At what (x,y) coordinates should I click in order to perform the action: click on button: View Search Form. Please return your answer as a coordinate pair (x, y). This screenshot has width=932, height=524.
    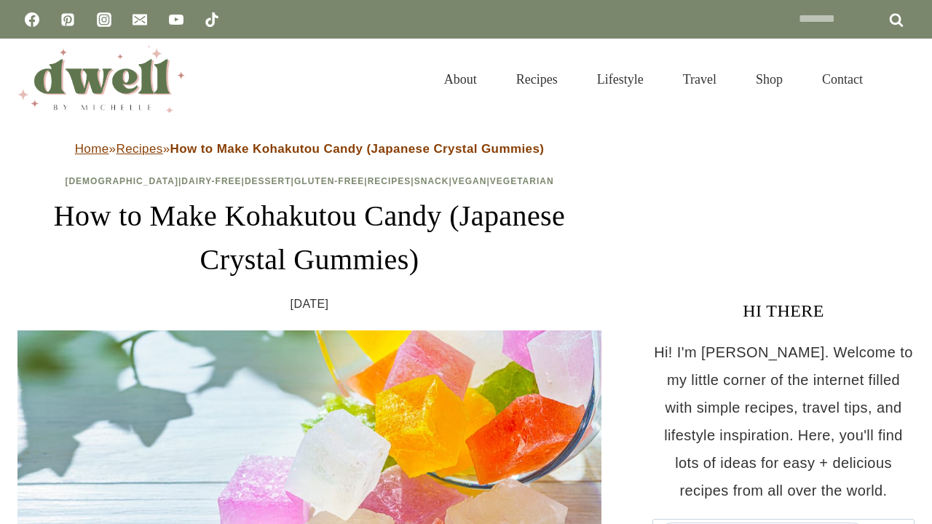
    Looking at the image, I should click on (902, 79).